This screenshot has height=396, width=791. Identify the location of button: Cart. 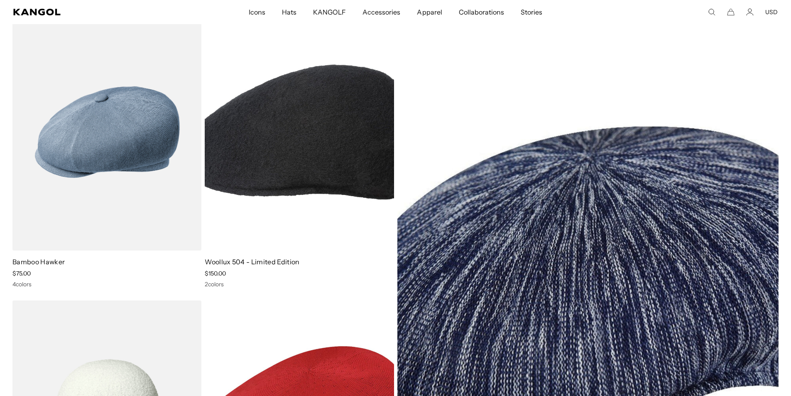
(731, 12).